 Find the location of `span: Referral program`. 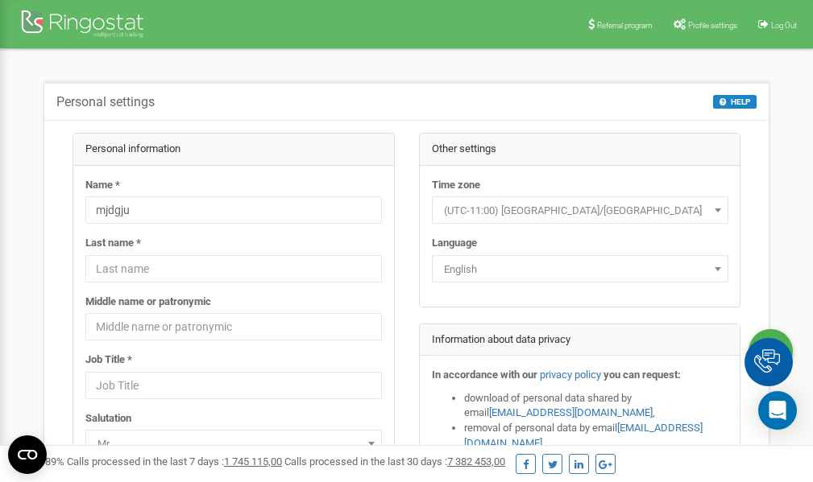

span: Referral program is located at coordinates (624, 25).